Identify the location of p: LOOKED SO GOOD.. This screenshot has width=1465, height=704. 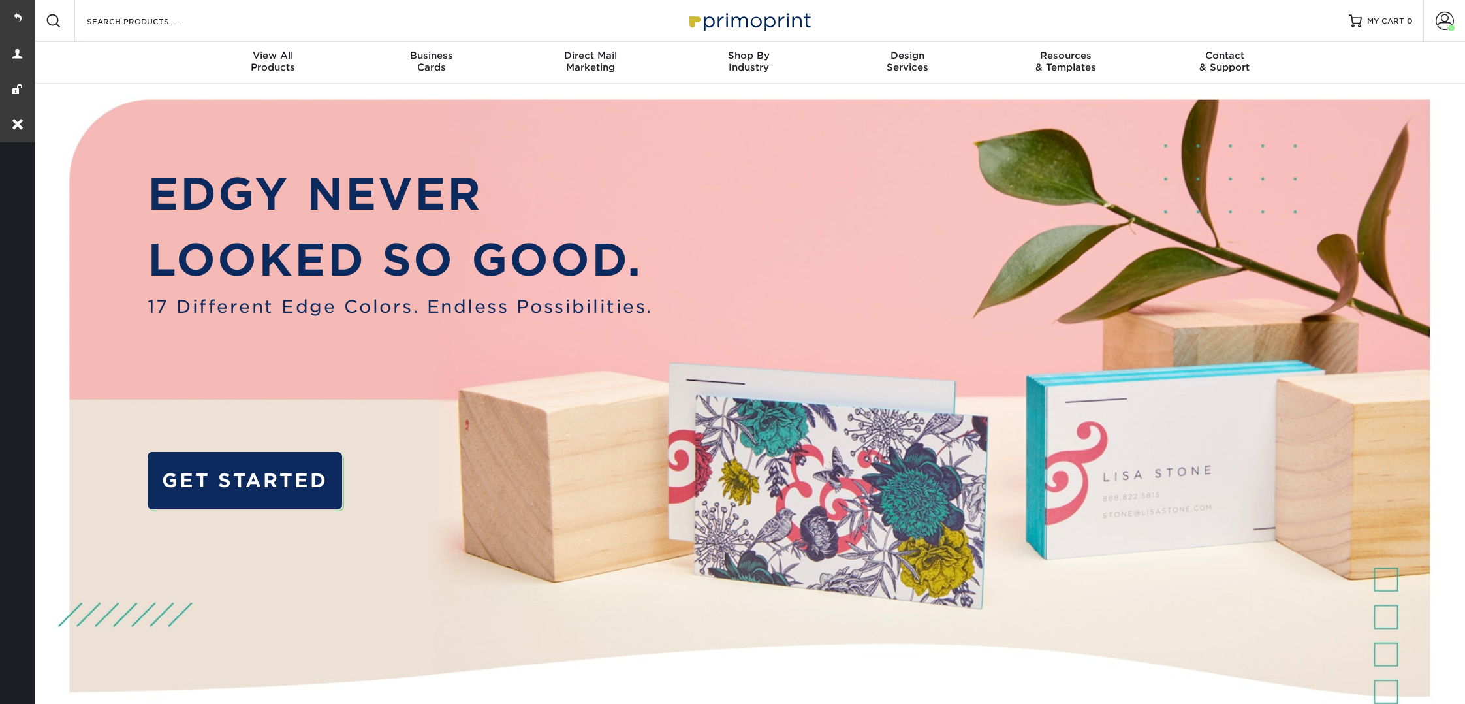
(400, 260).